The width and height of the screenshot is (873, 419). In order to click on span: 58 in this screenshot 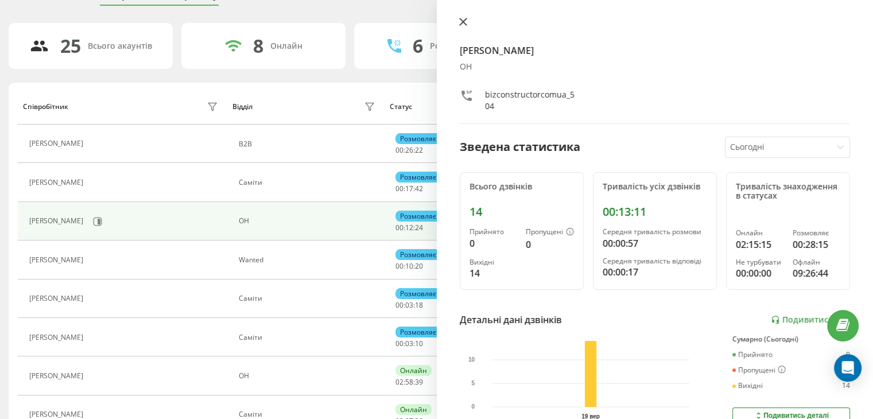, I will do `click(409, 382)`.